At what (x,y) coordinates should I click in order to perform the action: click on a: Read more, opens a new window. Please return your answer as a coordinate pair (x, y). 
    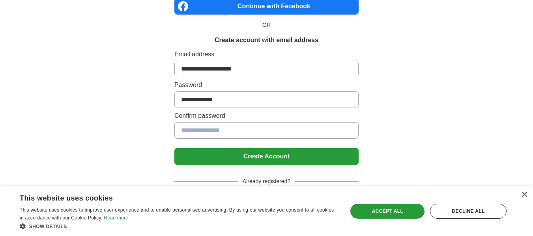
    Looking at the image, I should click on (116, 218).